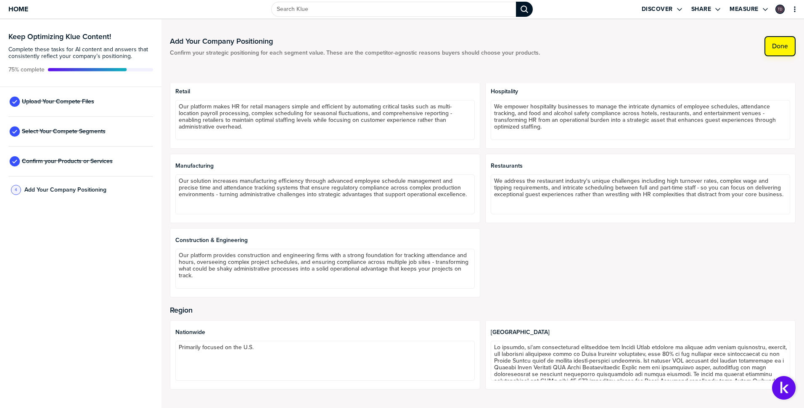 The image size is (804, 408). What do you see at coordinates (640, 166) in the screenshot?
I see `span: Restaurants` at bounding box center [640, 166].